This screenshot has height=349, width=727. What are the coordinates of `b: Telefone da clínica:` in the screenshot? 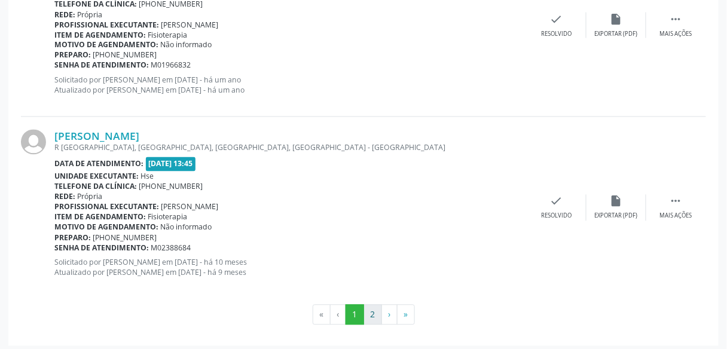 It's located at (96, 187).